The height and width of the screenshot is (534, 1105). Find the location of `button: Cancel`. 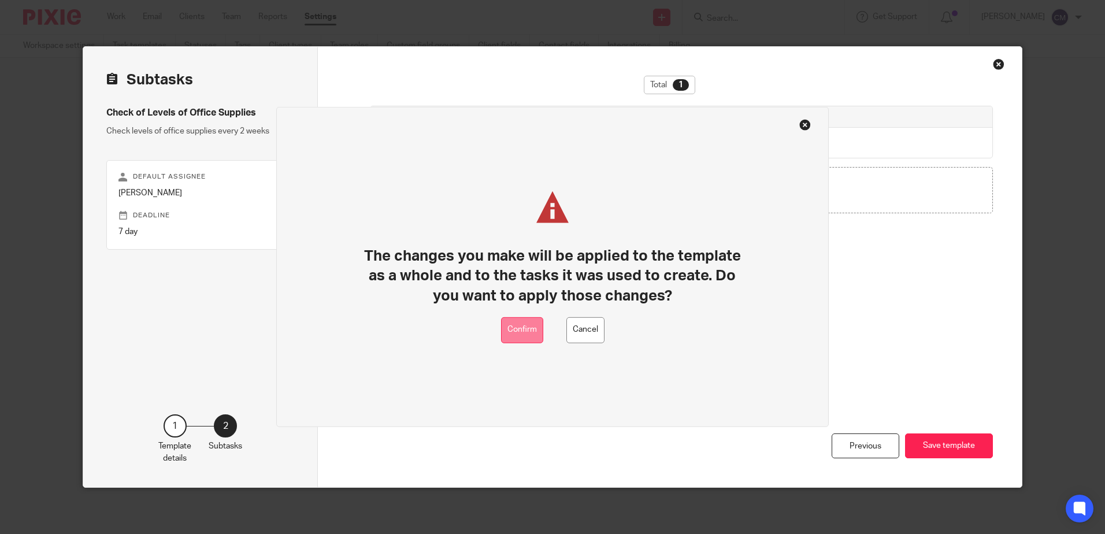

button: Cancel is located at coordinates (585, 330).